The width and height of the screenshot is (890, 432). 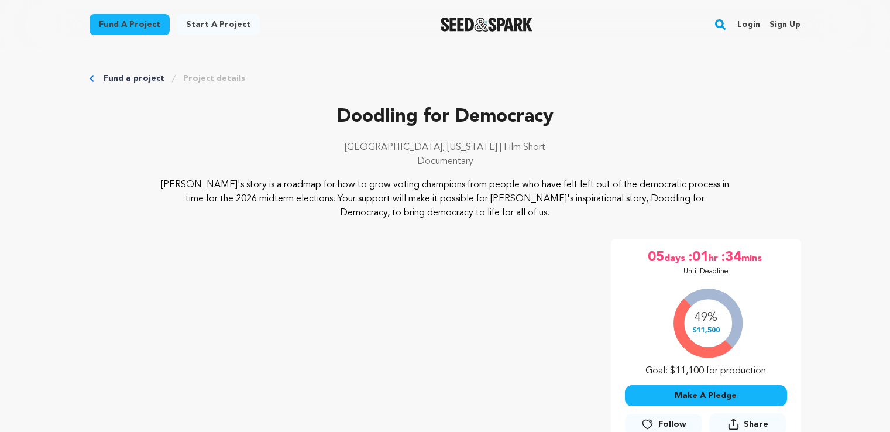 What do you see at coordinates (705, 395) in the screenshot?
I see `button: Make A Pledge` at bounding box center [705, 395].